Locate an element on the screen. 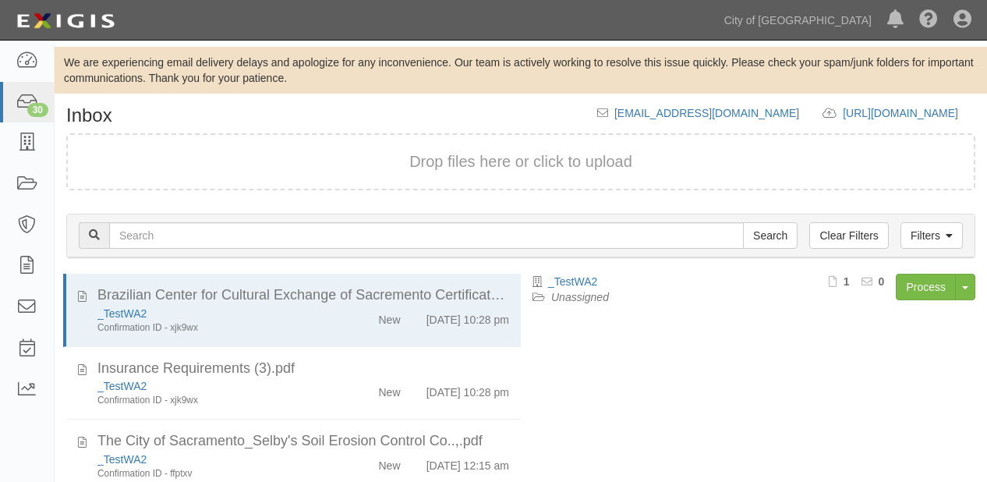  div: 30 is located at coordinates (37, 110).